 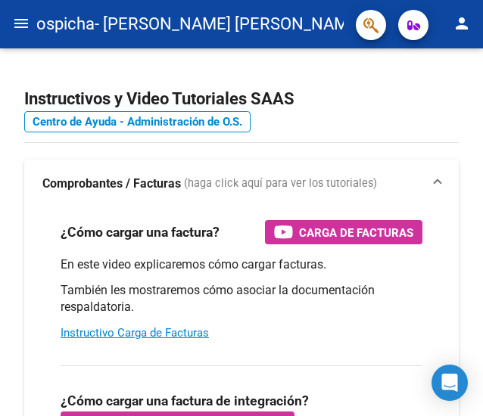 What do you see at coordinates (21, 23) in the screenshot?
I see `mat-icon: menu` at bounding box center [21, 23].